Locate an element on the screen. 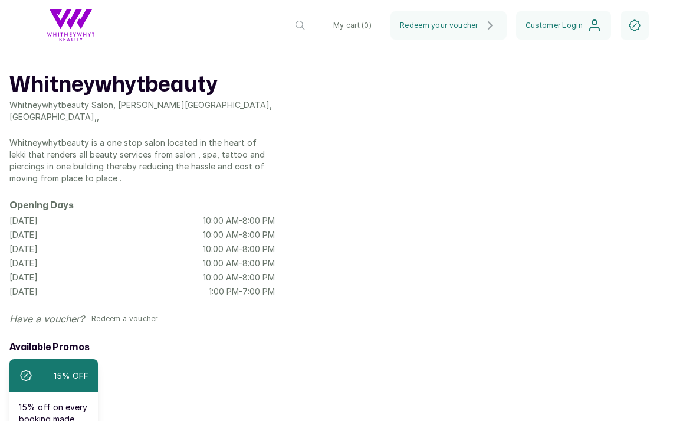  h2: Opening Days is located at coordinates (142, 205).